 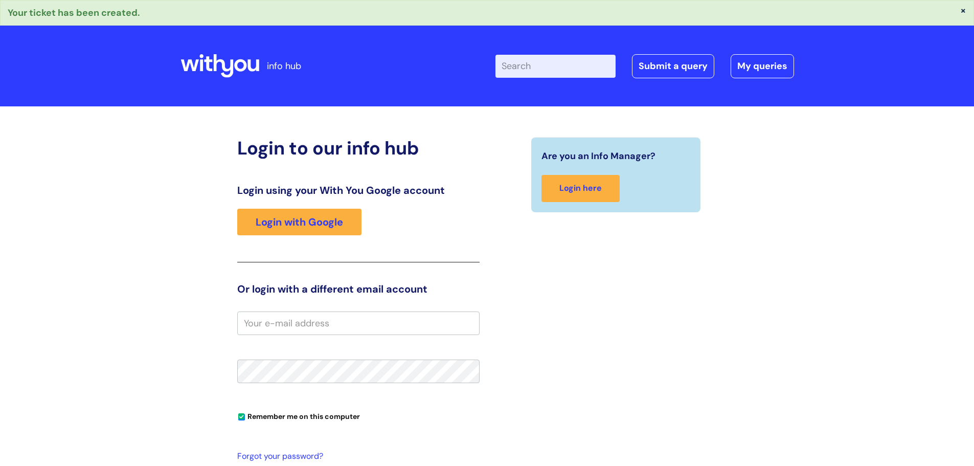 What do you see at coordinates (298, 415) in the screenshot?
I see `label: Remember me on this computer` at bounding box center [298, 415].